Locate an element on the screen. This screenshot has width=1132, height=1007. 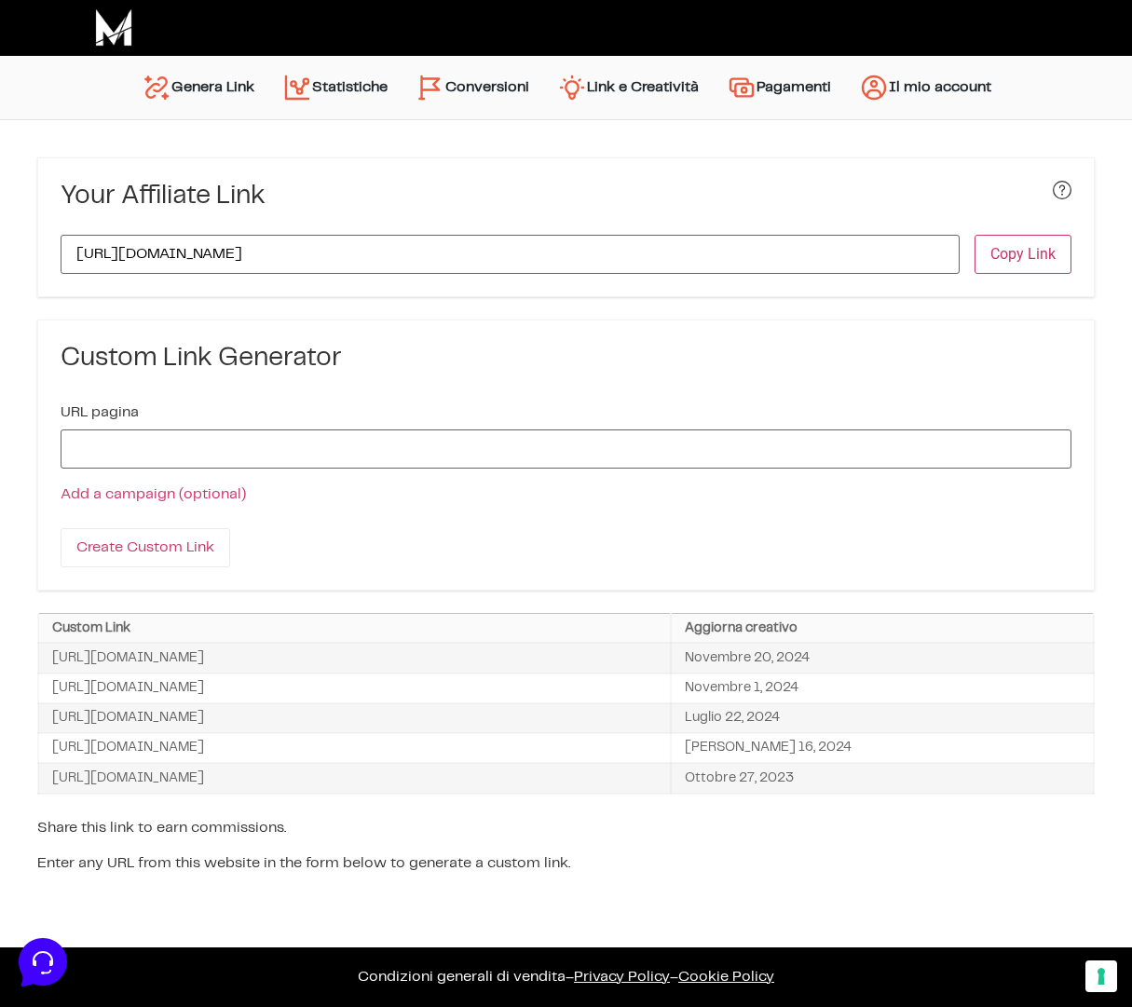
a: Privacy Policy is located at coordinates (621, 976).